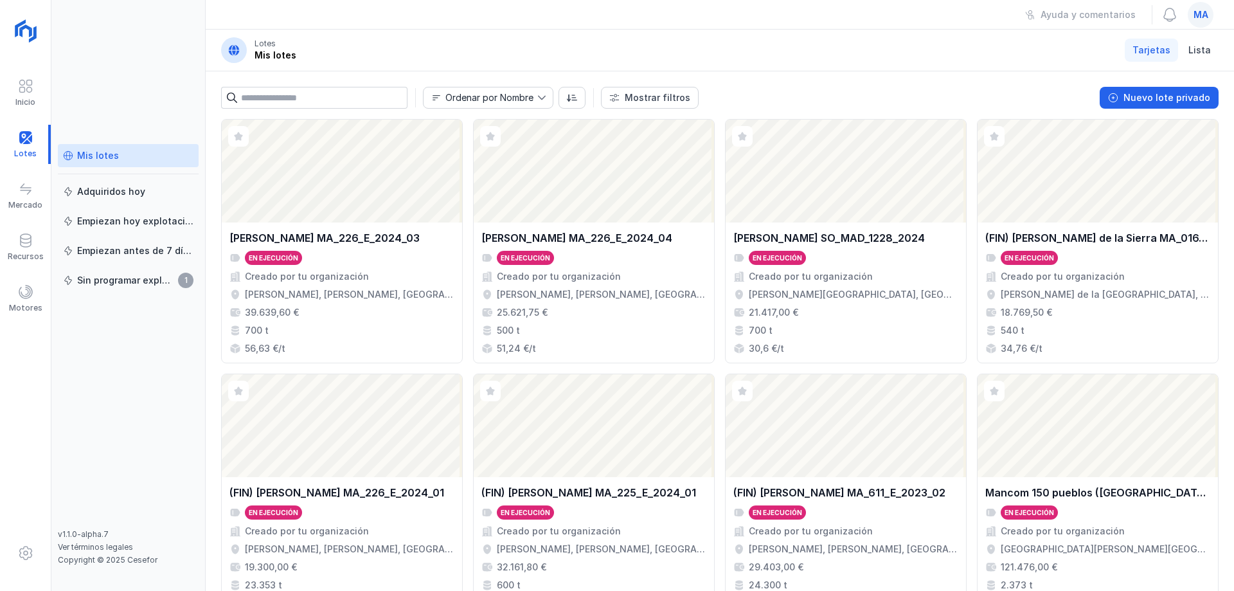 This screenshot has width=1234, height=591. What do you see at coordinates (1167, 98) in the screenshot?
I see `div: Nuevo lote privado` at bounding box center [1167, 98].